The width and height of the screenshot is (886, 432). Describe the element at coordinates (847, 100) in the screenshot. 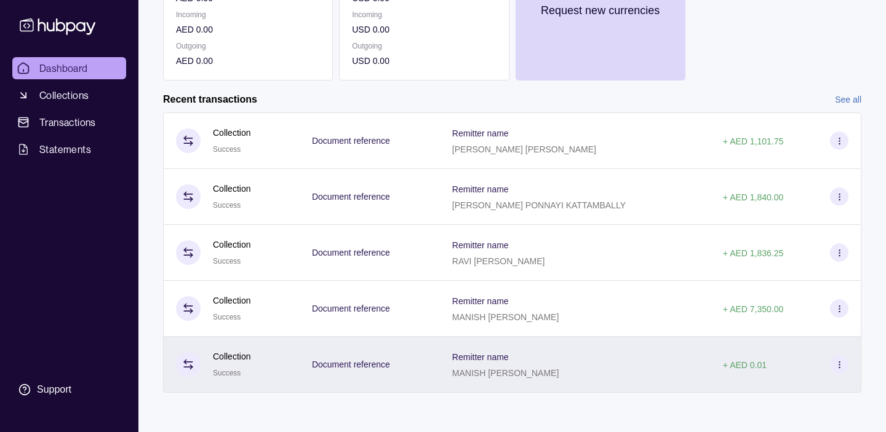

I see `a: See all` at that location.